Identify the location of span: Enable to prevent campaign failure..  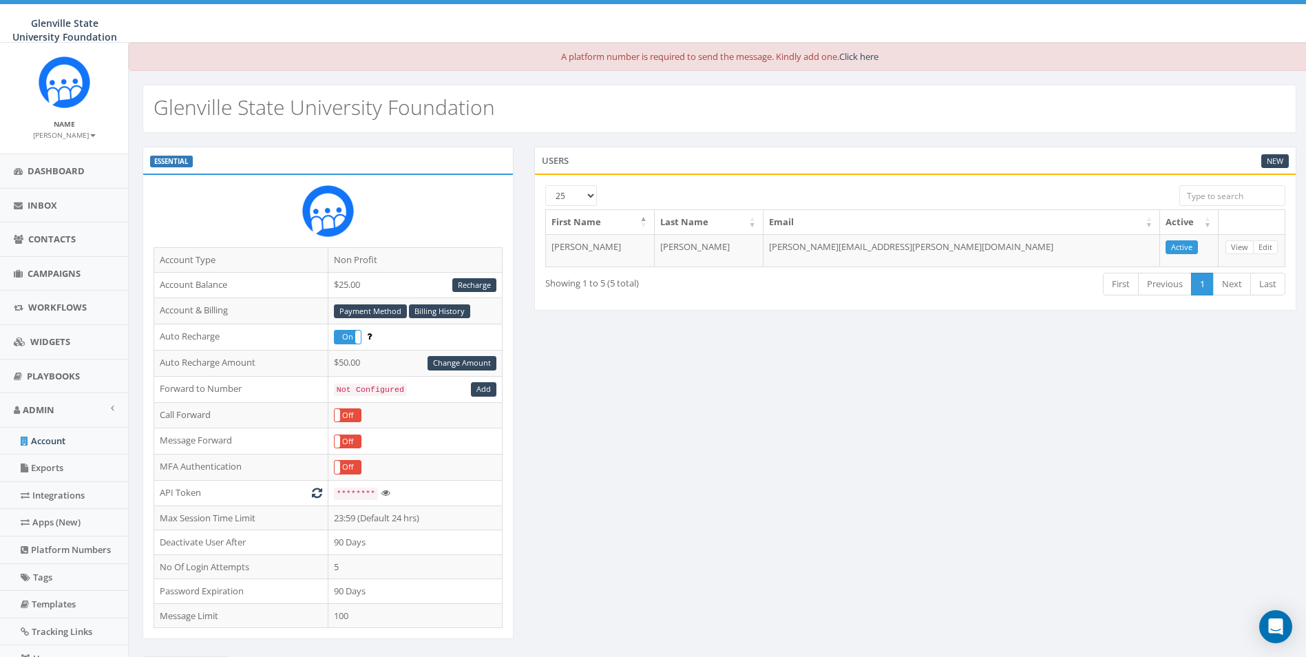
(369, 336).